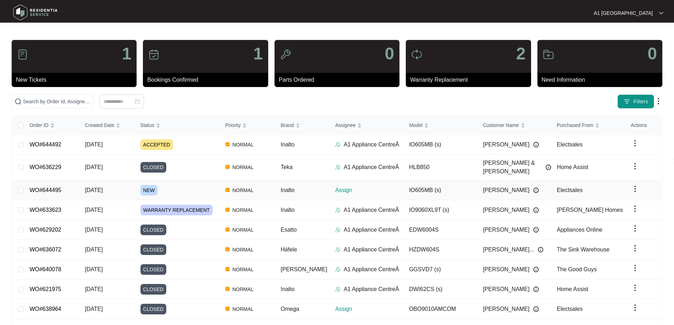  Describe the element at coordinates (127, 54) in the screenshot. I see `p: 1` at that location.